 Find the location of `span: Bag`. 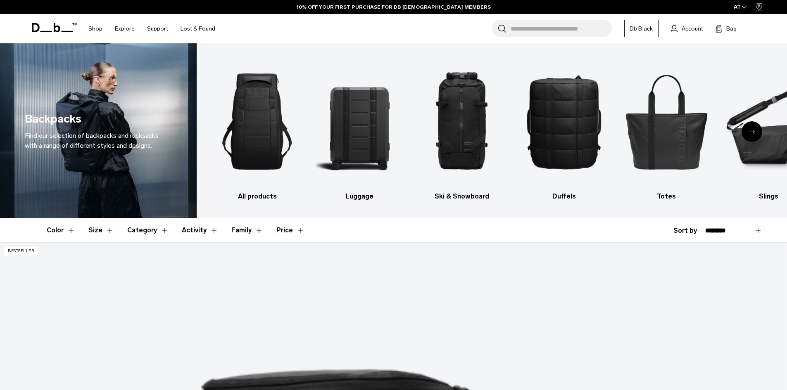

span: Bag is located at coordinates (731, 28).